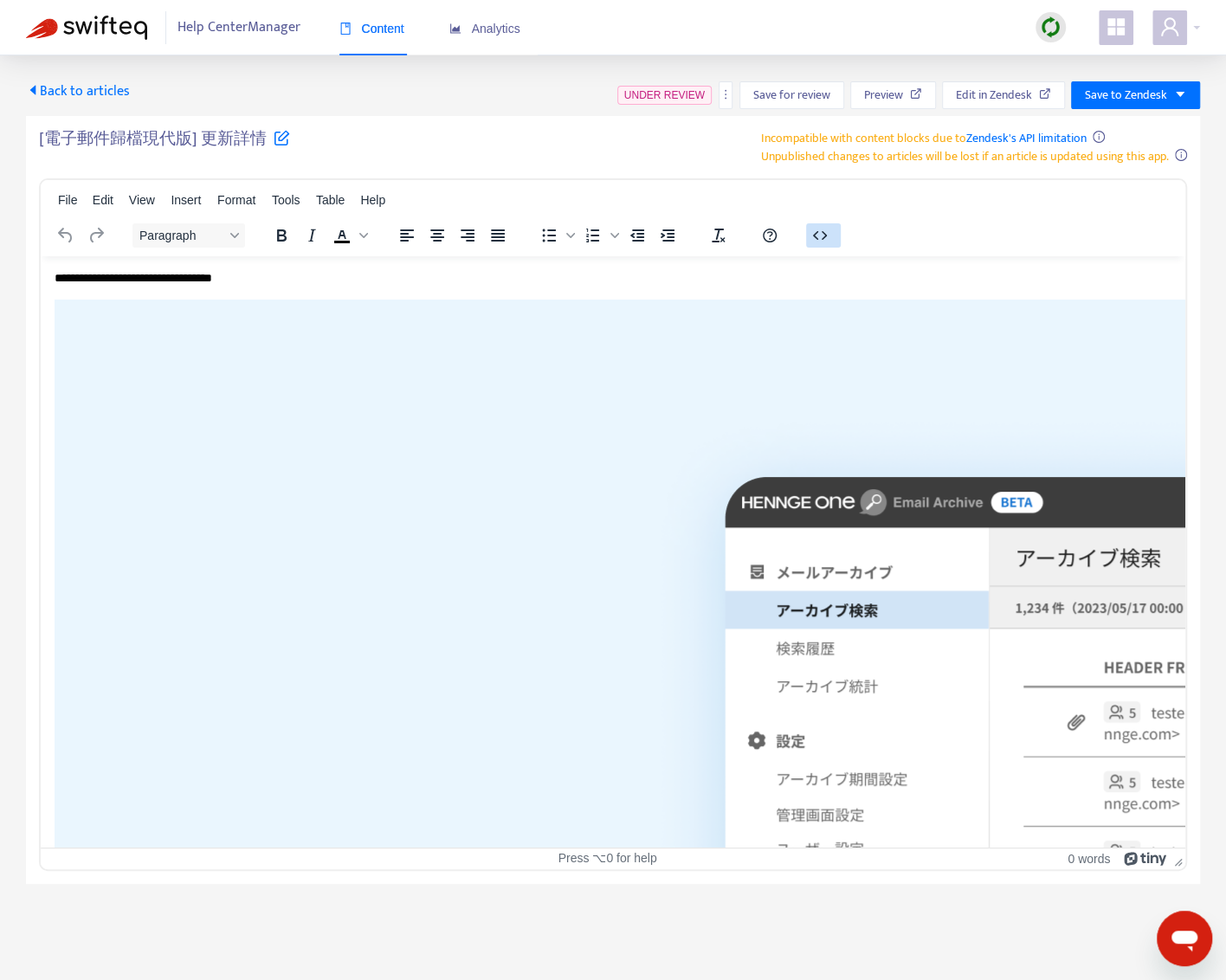 Image resolution: width=1226 pixels, height=980 pixels. I want to click on span: Content, so click(372, 28).